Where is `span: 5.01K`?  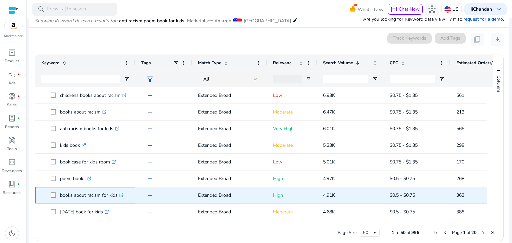 span: 5.01K is located at coordinates (329, 162).